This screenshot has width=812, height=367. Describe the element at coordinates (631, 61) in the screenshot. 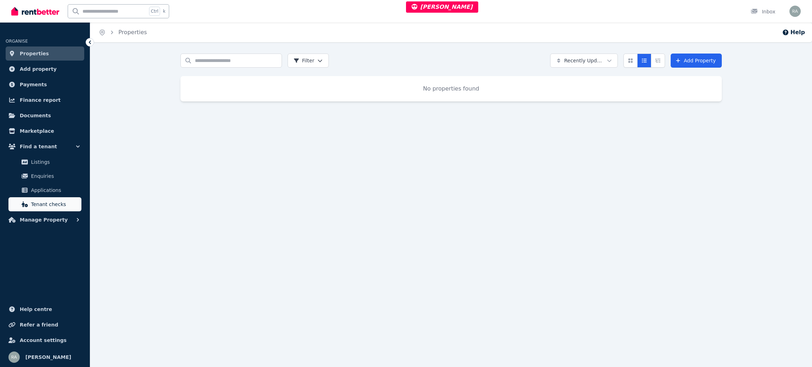

I see `button: Card view` at that location.